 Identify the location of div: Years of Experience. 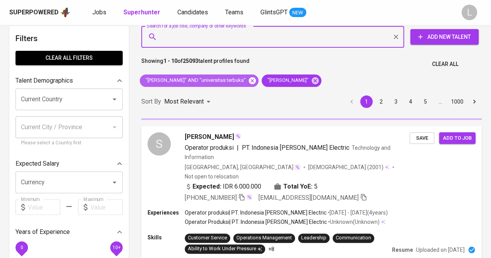
(69, 232).